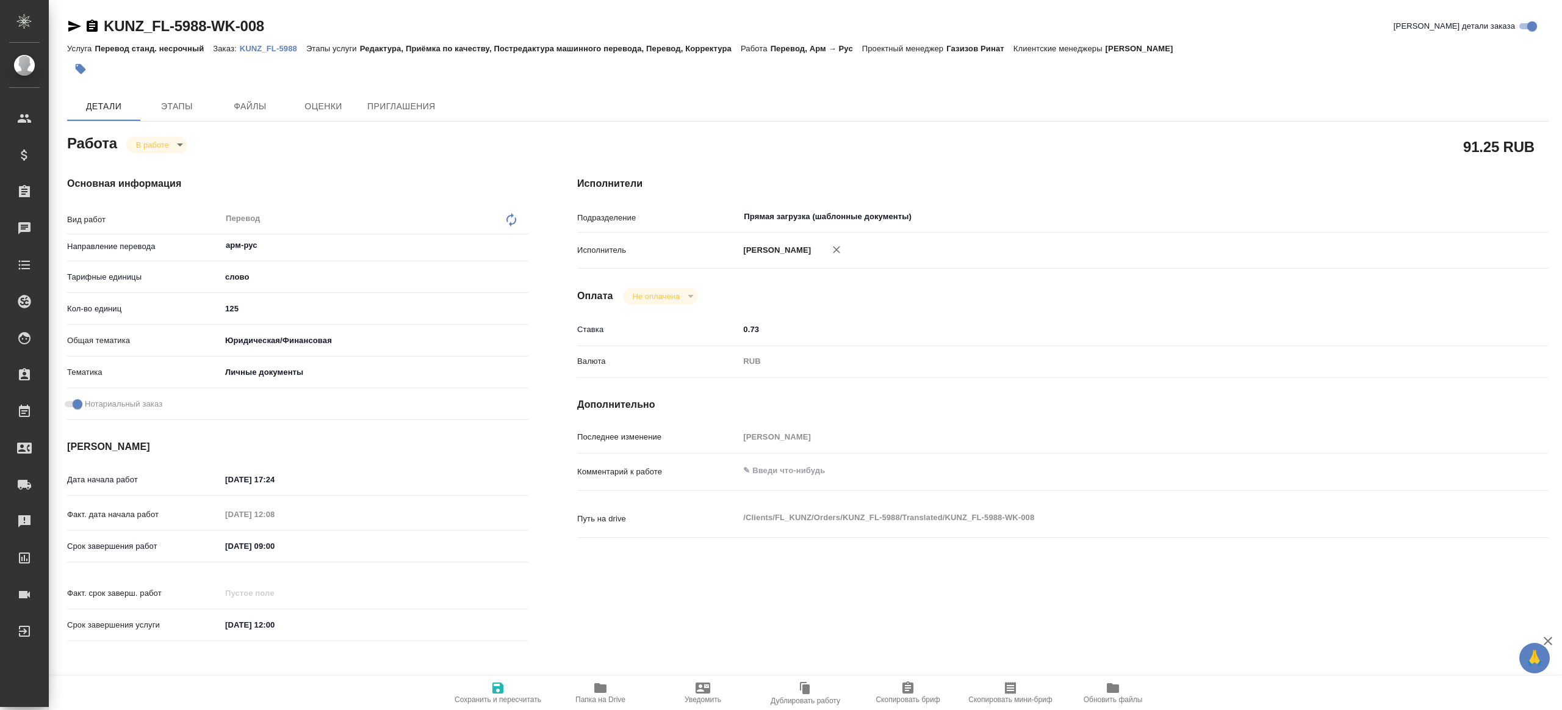 The height and width of the screenshot is (710, 1562). Describe the element at coordinates (81, 69) in the screenshot. I see `button: Добавить тэг` at that location.